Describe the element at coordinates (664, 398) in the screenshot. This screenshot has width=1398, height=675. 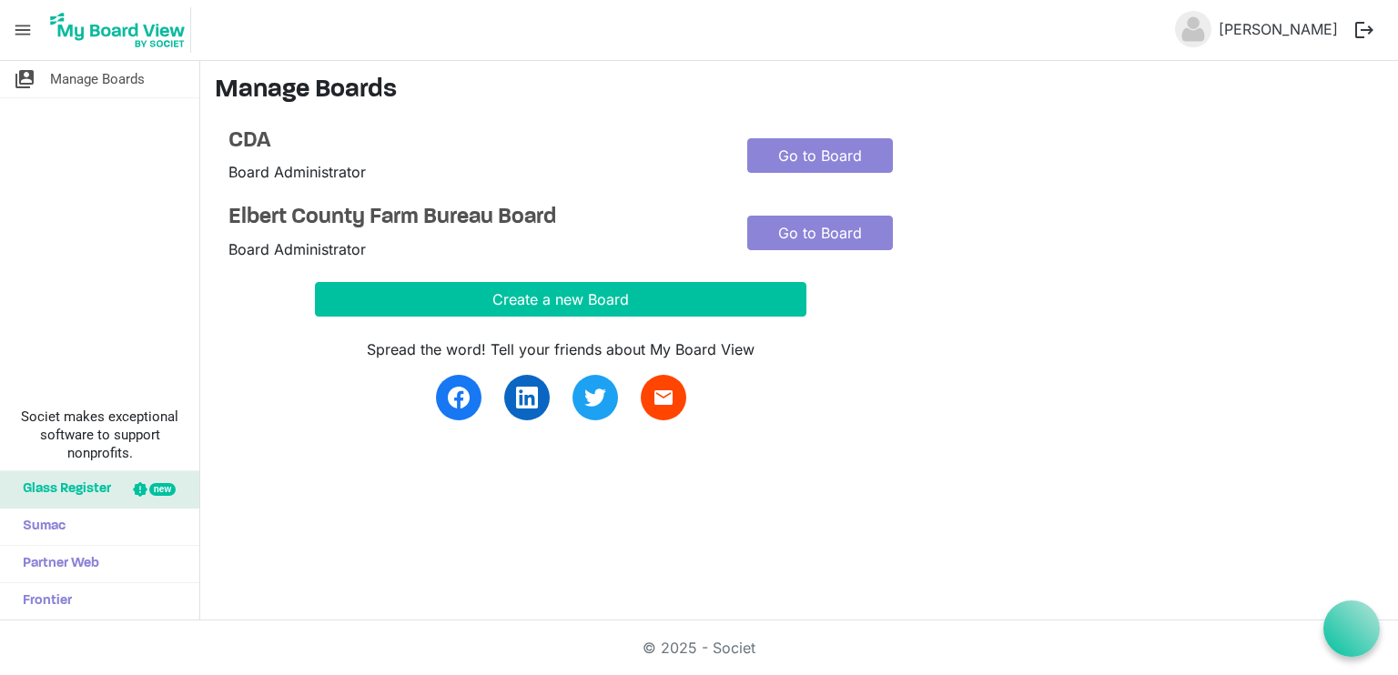
I see `span: email` at that location.